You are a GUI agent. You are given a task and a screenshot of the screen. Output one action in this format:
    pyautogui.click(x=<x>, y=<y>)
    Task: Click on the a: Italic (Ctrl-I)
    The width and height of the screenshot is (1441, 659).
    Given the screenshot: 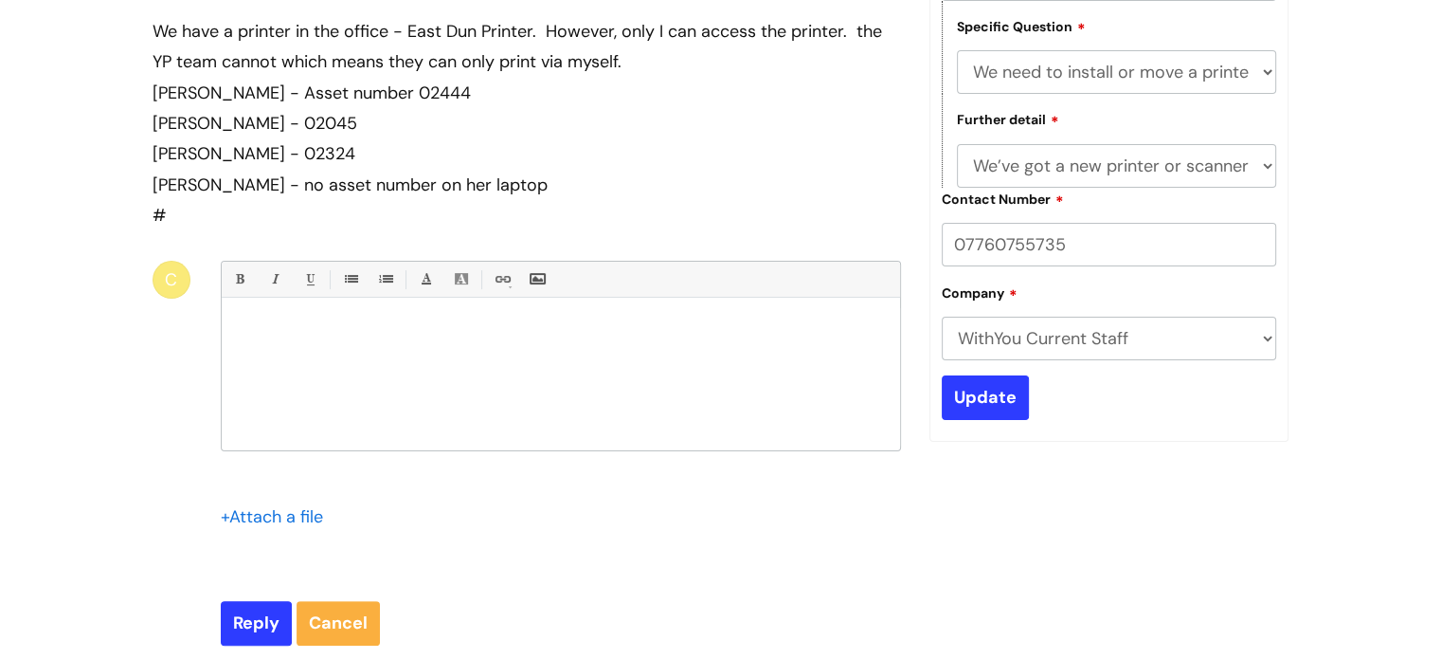 What is the action you would take?
    pyautogui.click(x=274, y=279)
    